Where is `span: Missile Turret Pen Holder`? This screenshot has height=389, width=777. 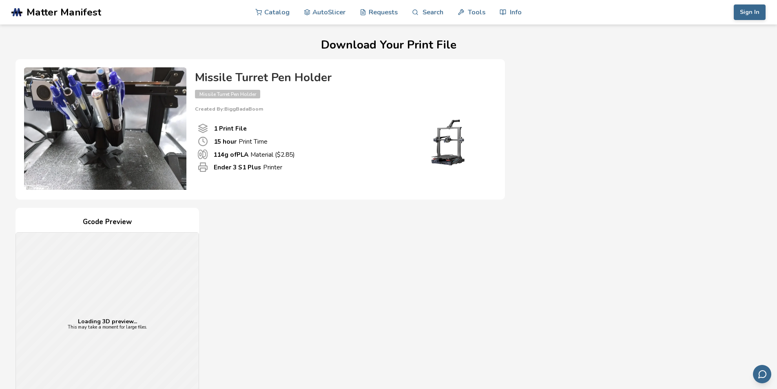
span: Missile Turret Pen Holder is located at coordinates (228, 94).